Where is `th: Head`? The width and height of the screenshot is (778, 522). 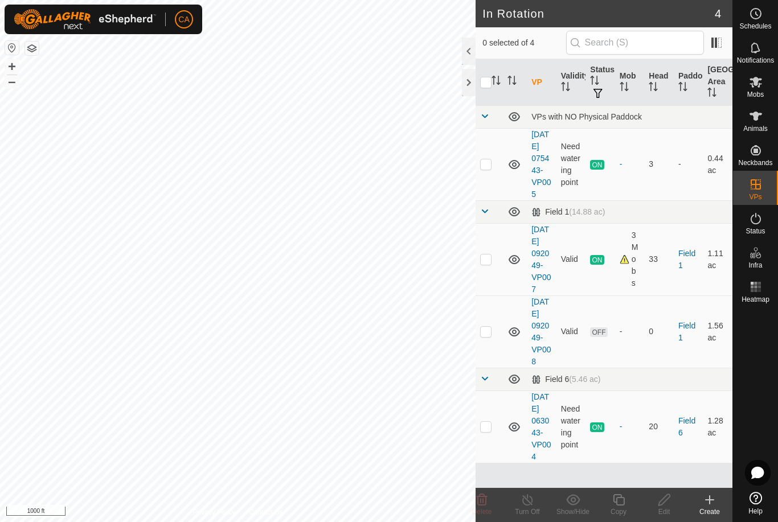 th: Head is located at coordinates (659, 83).